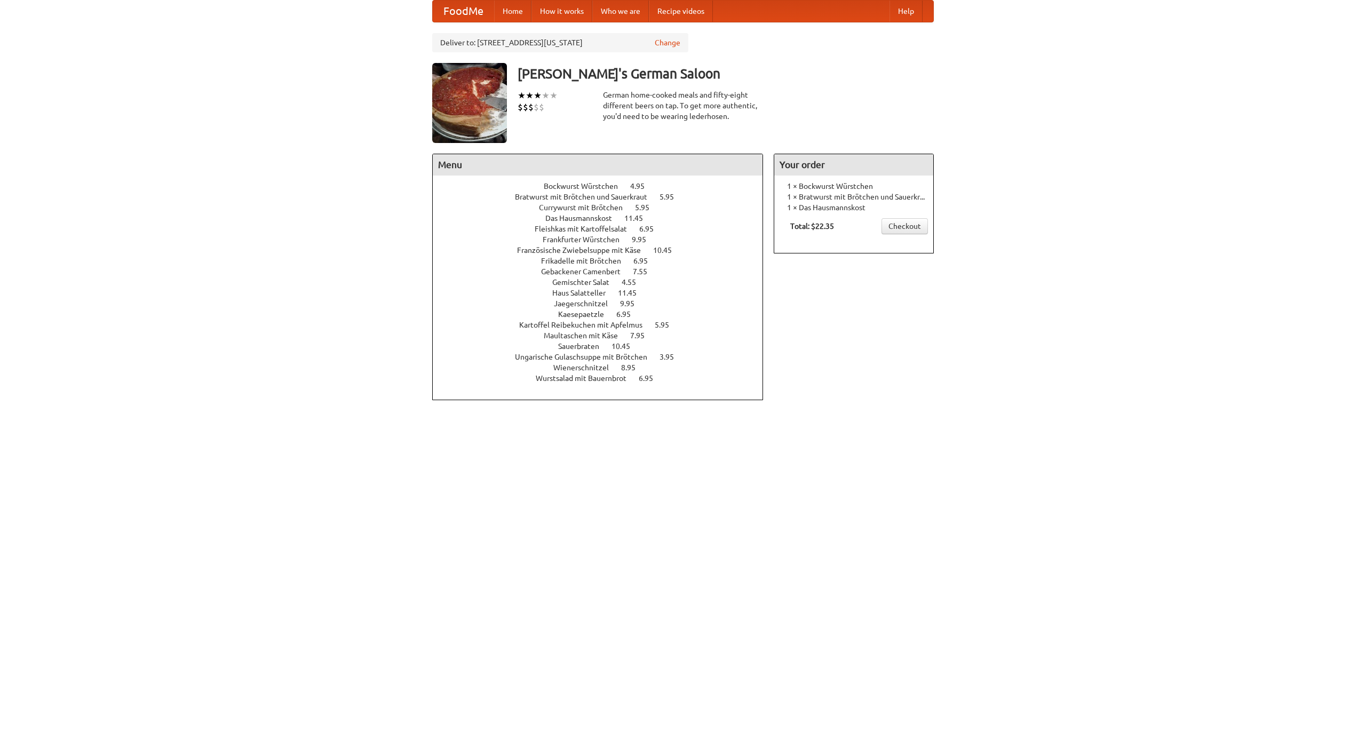 This screenshot has width=1366, height=755. Describe the element at coordinates (586, 336) in the screenshot. I see `span: Maultaschen mit Käse` at that location.